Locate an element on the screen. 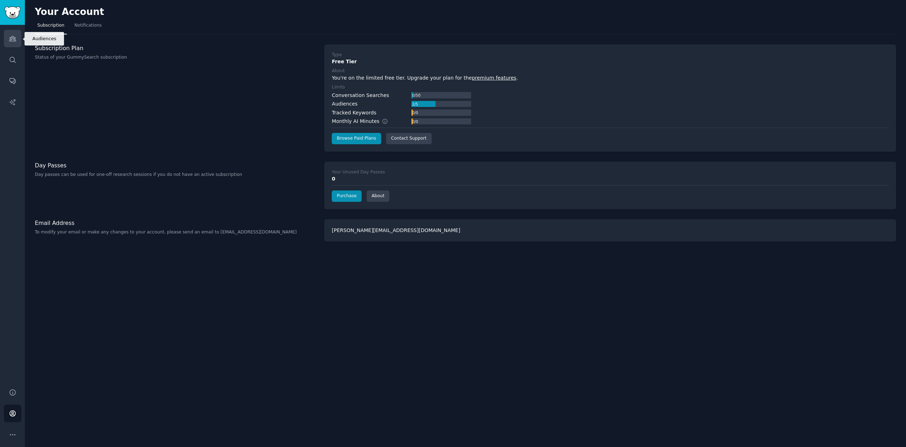  div: 2 / 5 is located at coordinates (415, 104).